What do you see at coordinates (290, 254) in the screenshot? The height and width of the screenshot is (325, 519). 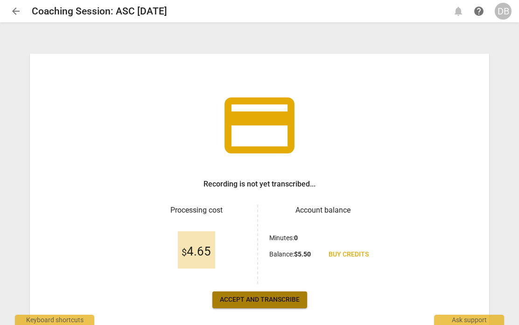 I see `p: Balance :` at bounding box center [290, 254].